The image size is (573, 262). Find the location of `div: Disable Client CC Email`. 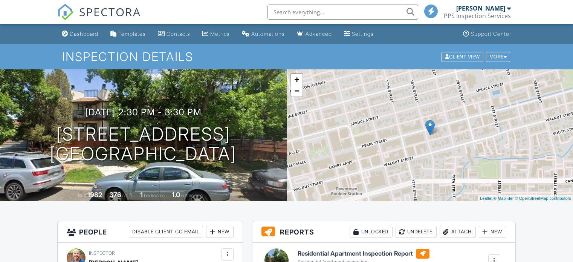

div: Disable Client CC Email is located at coordinates (166, 232).